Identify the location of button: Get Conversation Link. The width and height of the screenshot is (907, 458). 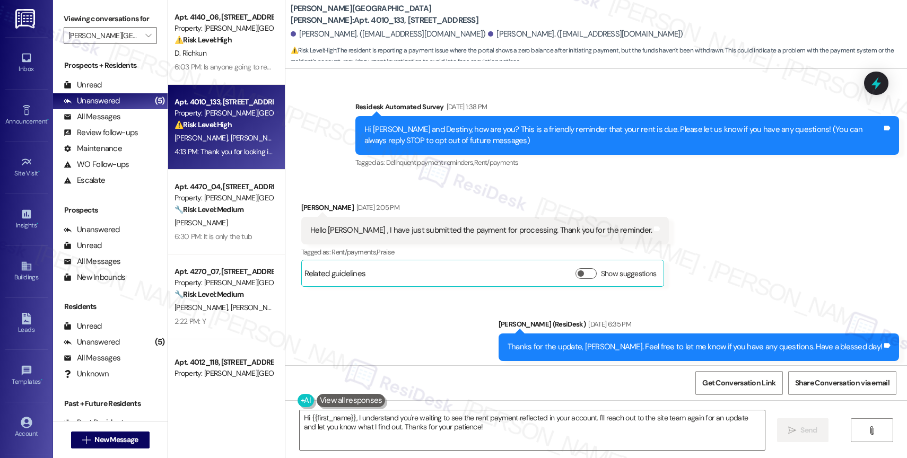
(739, 383).